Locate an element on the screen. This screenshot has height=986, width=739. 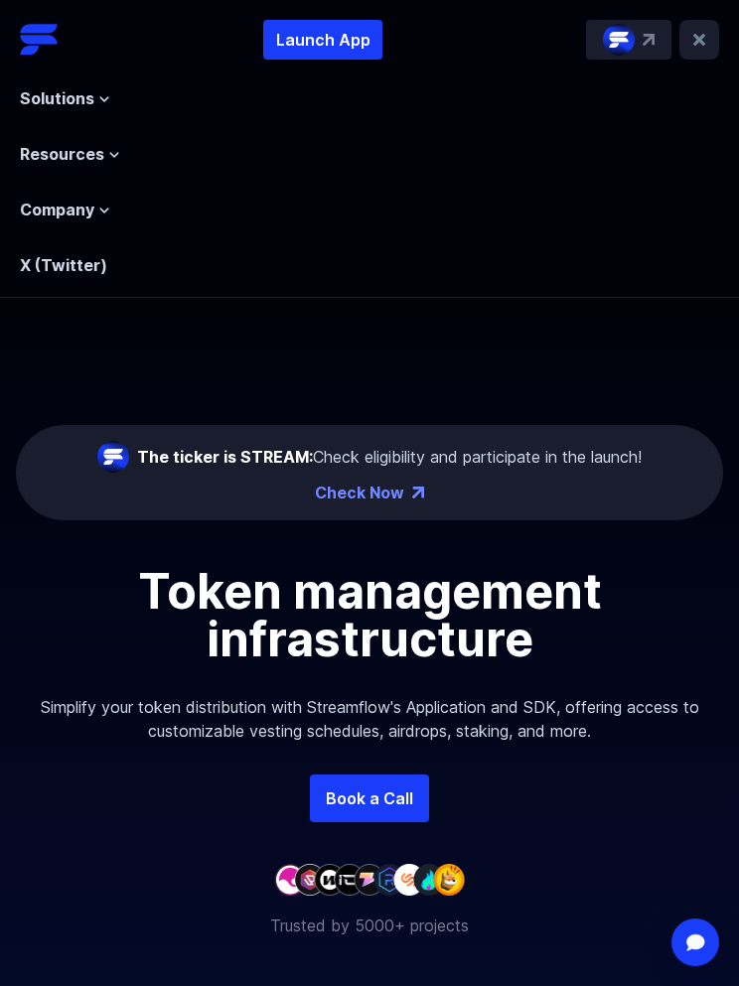
img: company-7 is located at coordinates (409, 879).